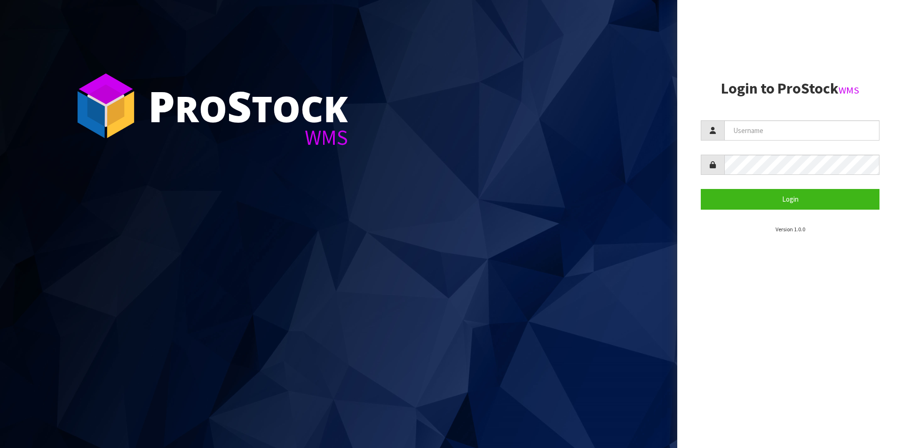 This screenshot has height=448, width=903. I want to click on h2: Login to ProStock, so click(791, 88).